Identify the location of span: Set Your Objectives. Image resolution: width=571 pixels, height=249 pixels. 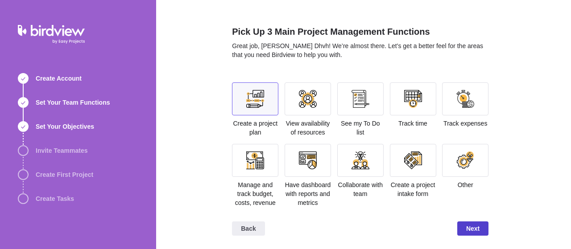
(65, 127).